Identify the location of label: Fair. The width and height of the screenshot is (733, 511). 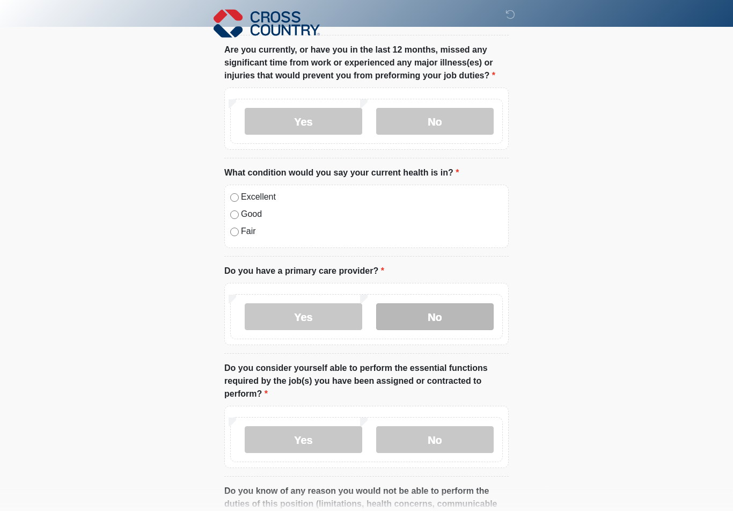
(372, 232).